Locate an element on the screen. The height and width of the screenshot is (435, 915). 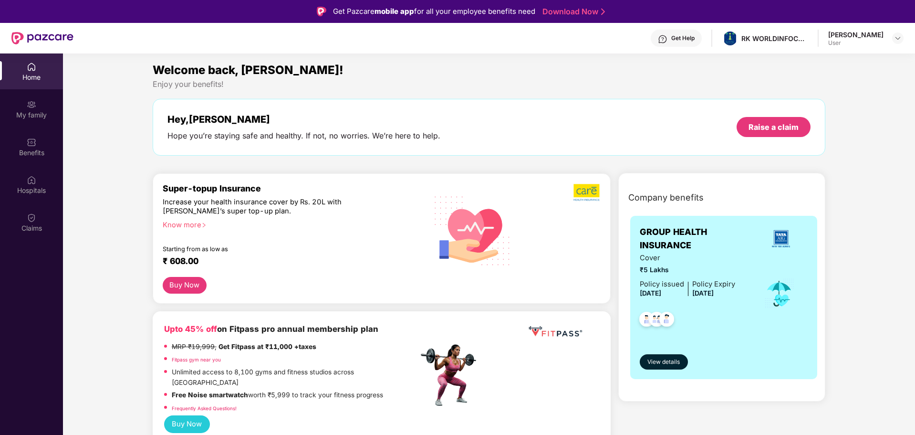
img: svg+xml;base64,PHN2ZyB3aWR0aD0iMjAiIGhlaWdodD0iMjAiIHZpZXdCb3g9IjAgMCAyMCAyMCIgZmlsbD0ibm9uZSIgeG... is located at coordinates (31, 105).